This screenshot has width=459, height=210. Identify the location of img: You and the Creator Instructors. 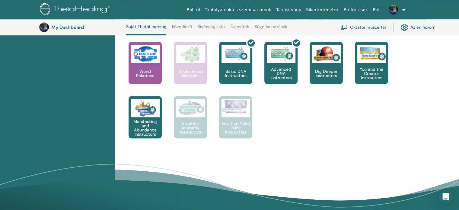
(372, 54).